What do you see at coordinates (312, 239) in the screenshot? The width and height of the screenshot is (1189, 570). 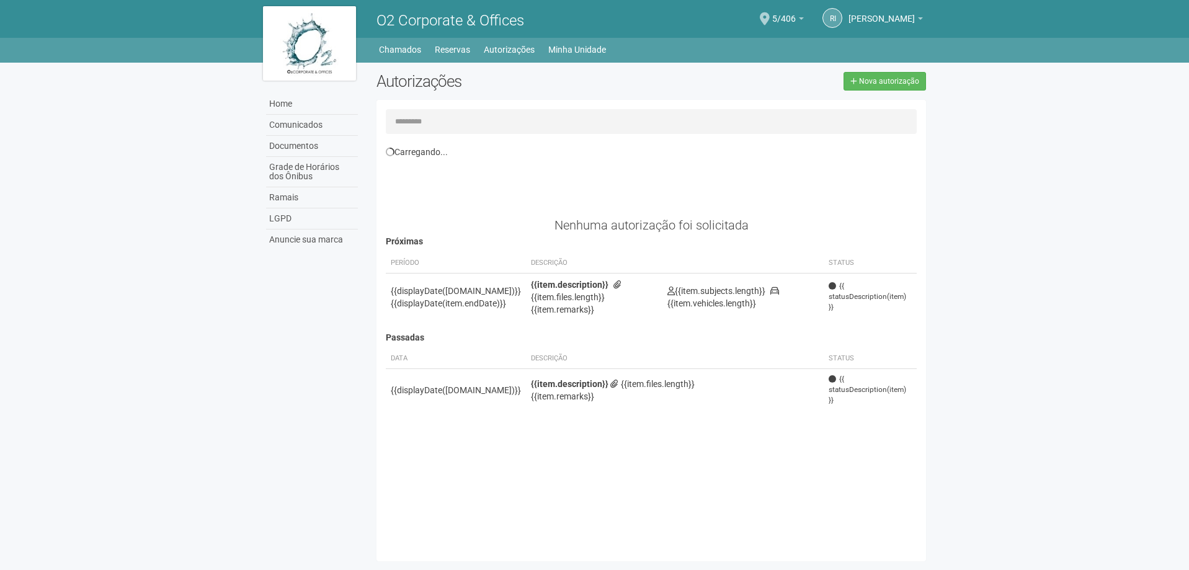 I see `a: Anuncie sua marca` at bounding box center [312, 239].